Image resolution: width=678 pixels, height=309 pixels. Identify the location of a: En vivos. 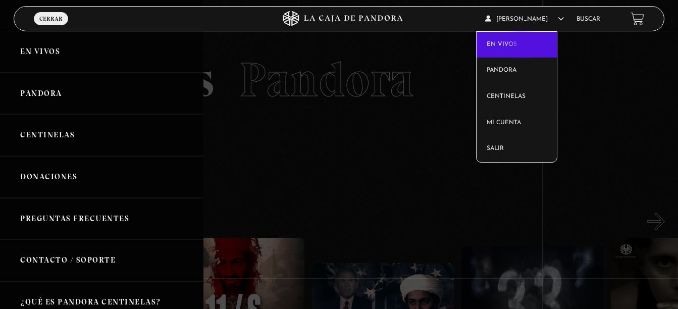
(516, 45).